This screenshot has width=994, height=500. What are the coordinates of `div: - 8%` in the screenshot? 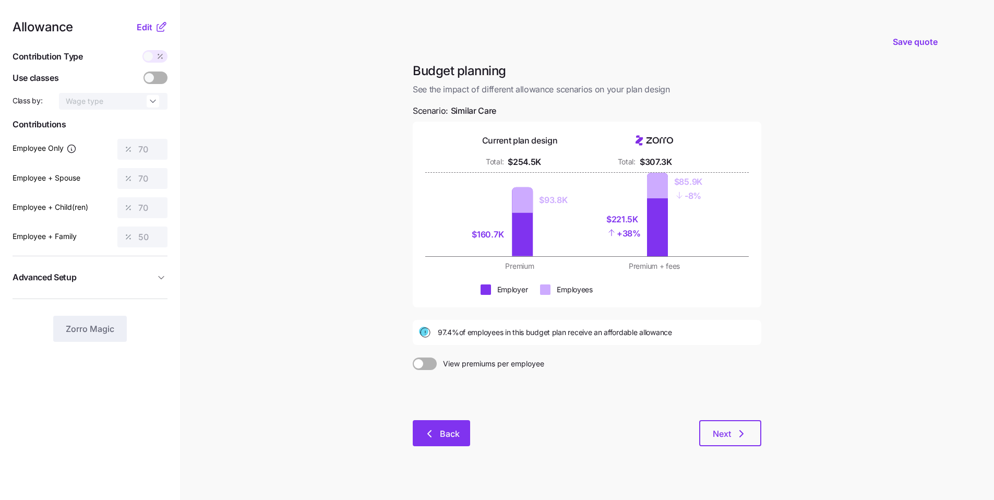 It's located at (688, 195).